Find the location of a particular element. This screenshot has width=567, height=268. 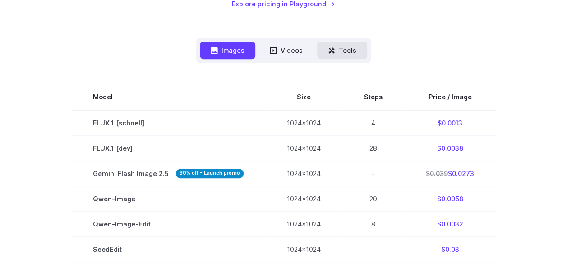

td: 28 is located at coordinates (373, 148).